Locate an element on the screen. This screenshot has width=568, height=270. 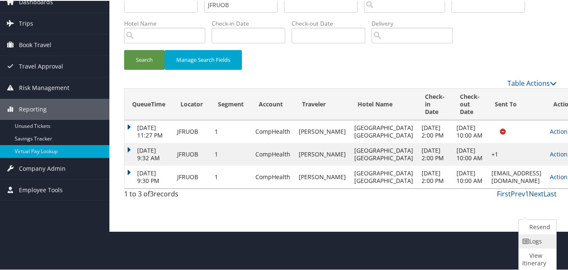
label: Hotel Name is located at coordinates (168, 23).